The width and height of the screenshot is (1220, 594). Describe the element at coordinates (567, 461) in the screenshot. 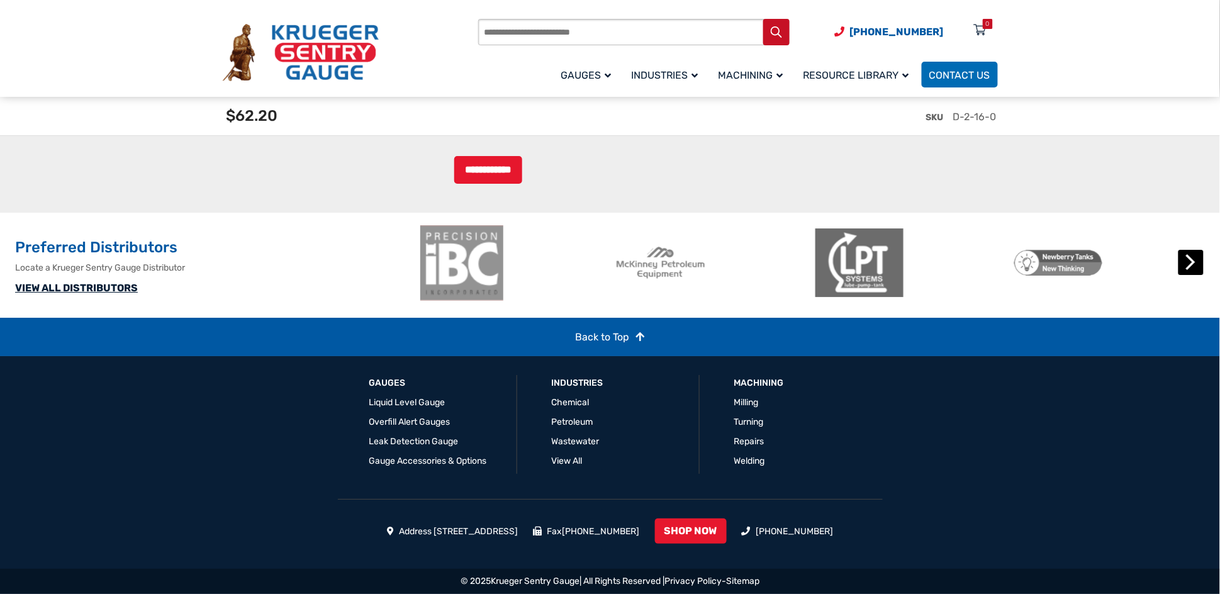

I see `a: View All` at that location.